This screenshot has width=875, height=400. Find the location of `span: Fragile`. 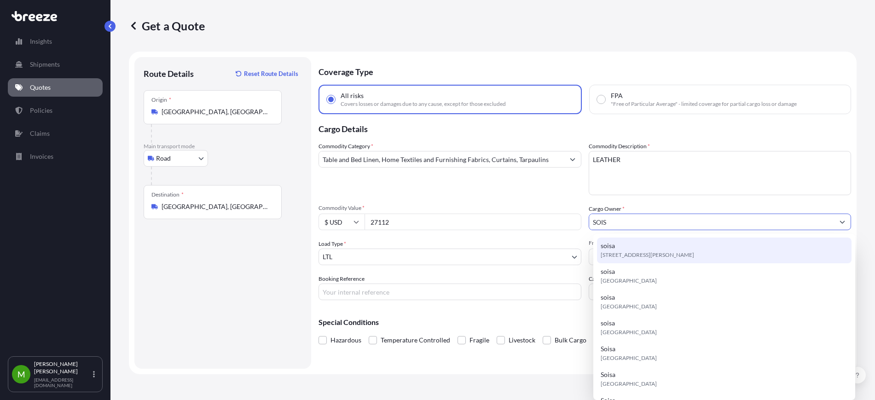

span: Fragile is located at coordinates (479, 340).